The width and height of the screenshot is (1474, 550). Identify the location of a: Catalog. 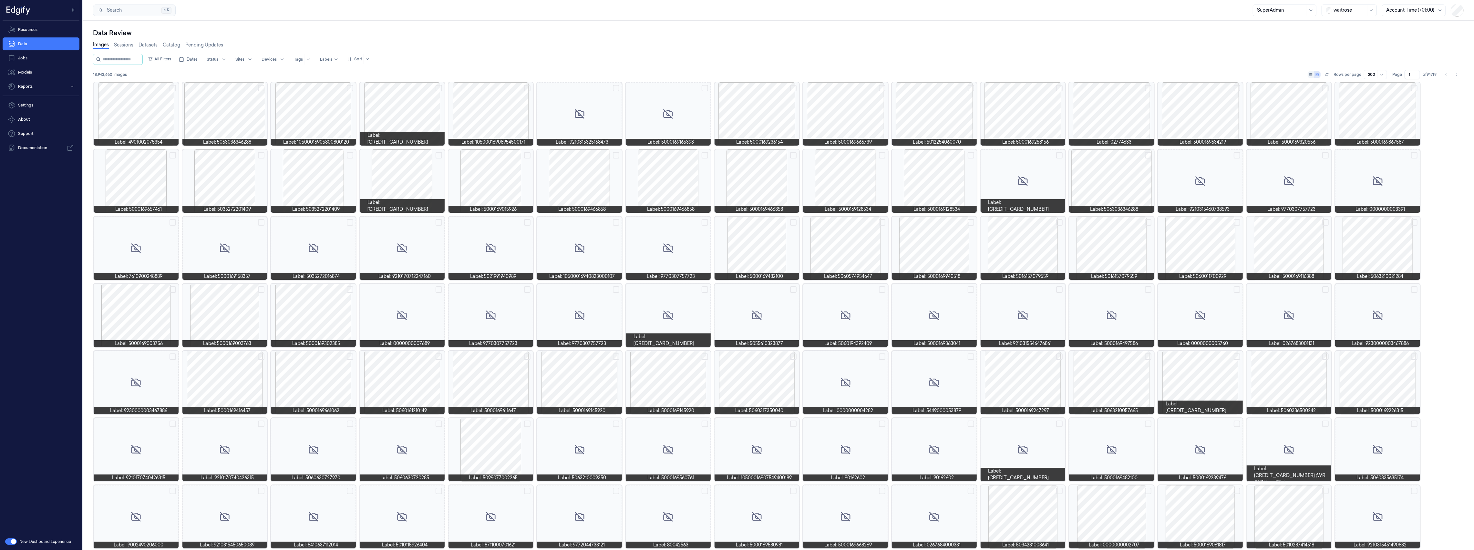
(171, 45).